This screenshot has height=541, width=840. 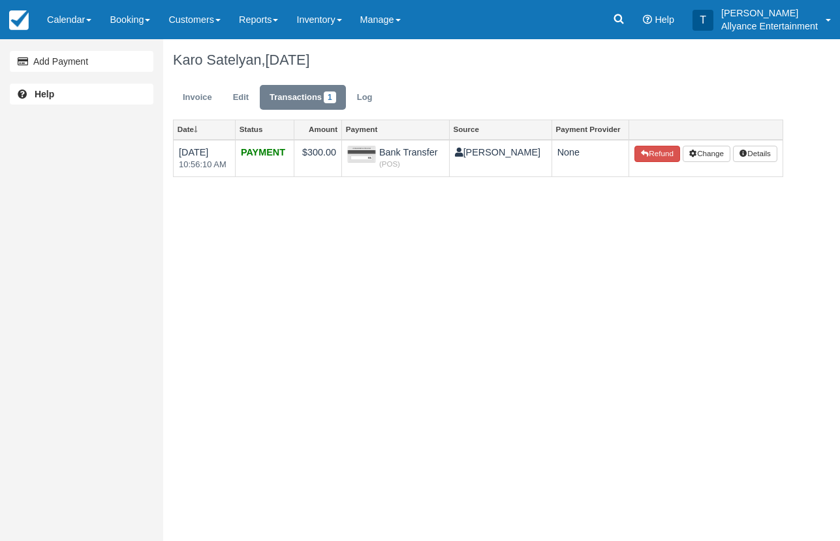 I want to click on td: $300.00, so click(x=317, y=158).